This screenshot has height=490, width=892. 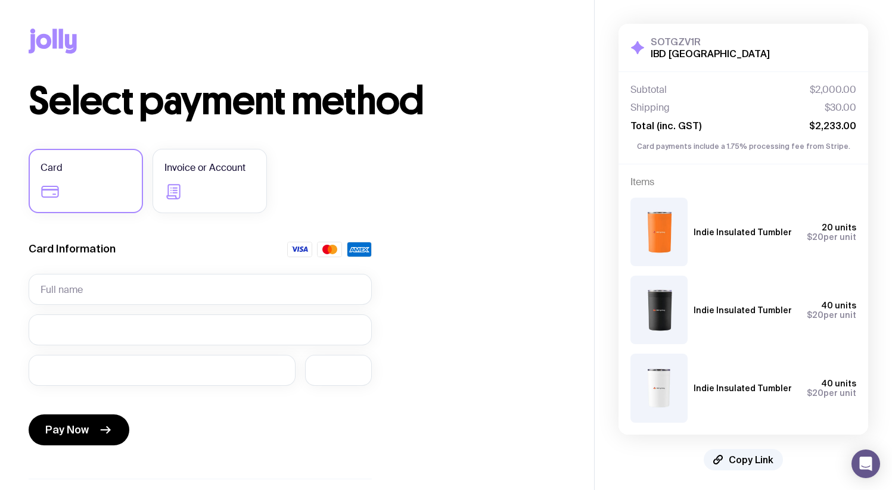 I want to click on div: Open Intercom Messenger, so click(x=866, y=464).